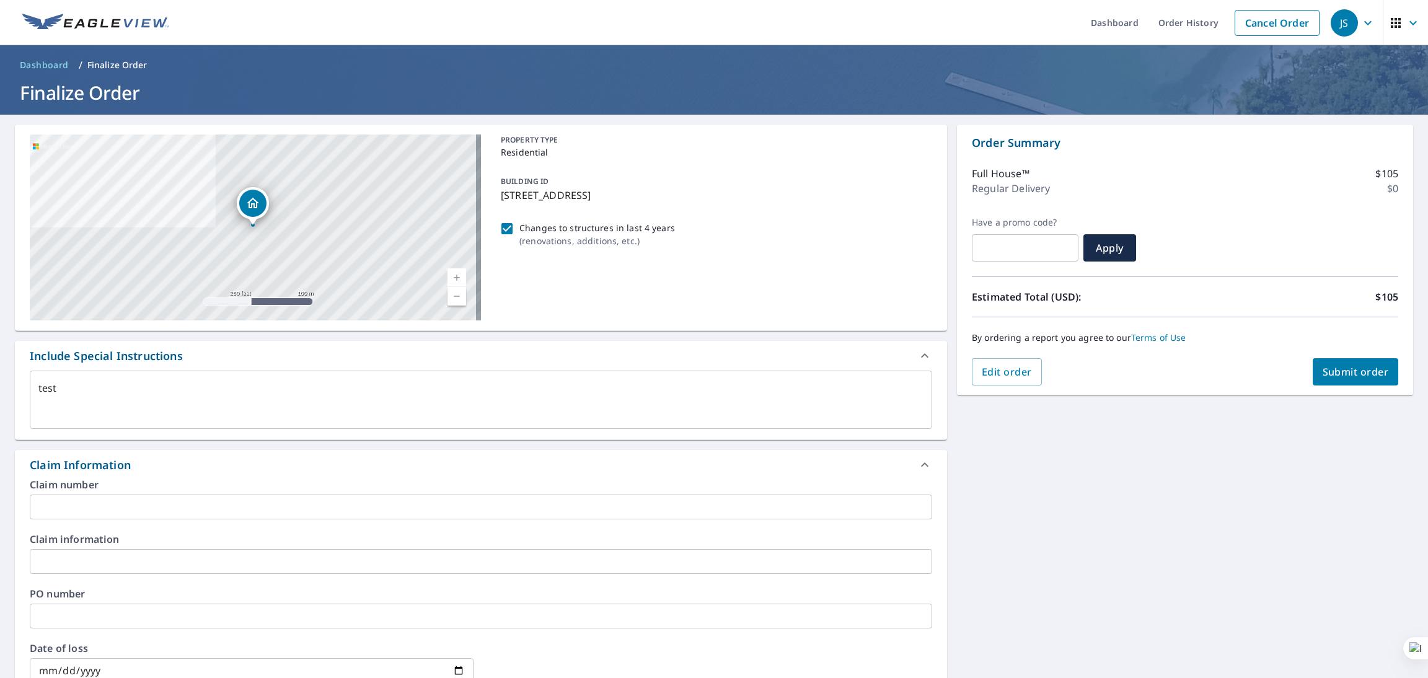  I want to click on button: Submit order, so click(1355, 372).